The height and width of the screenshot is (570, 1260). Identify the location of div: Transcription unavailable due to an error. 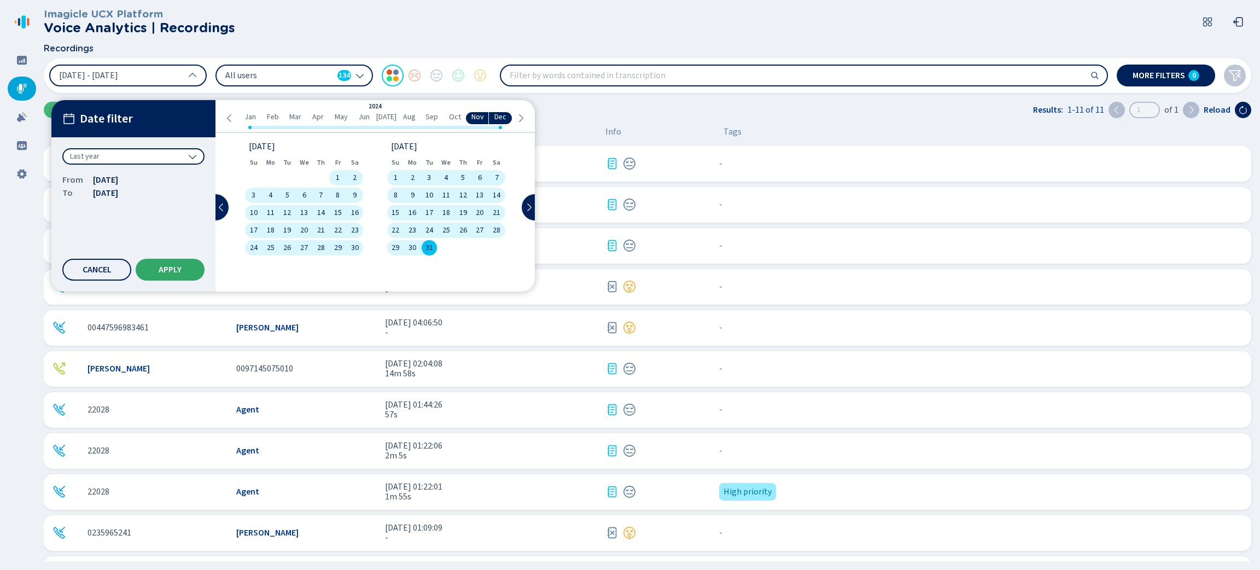
(612, 286).